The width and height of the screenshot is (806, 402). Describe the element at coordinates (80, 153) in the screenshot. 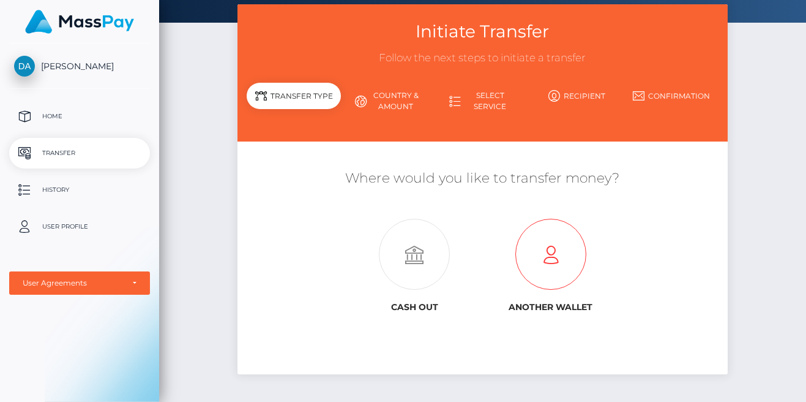

I see `p: Transfer` at that location.